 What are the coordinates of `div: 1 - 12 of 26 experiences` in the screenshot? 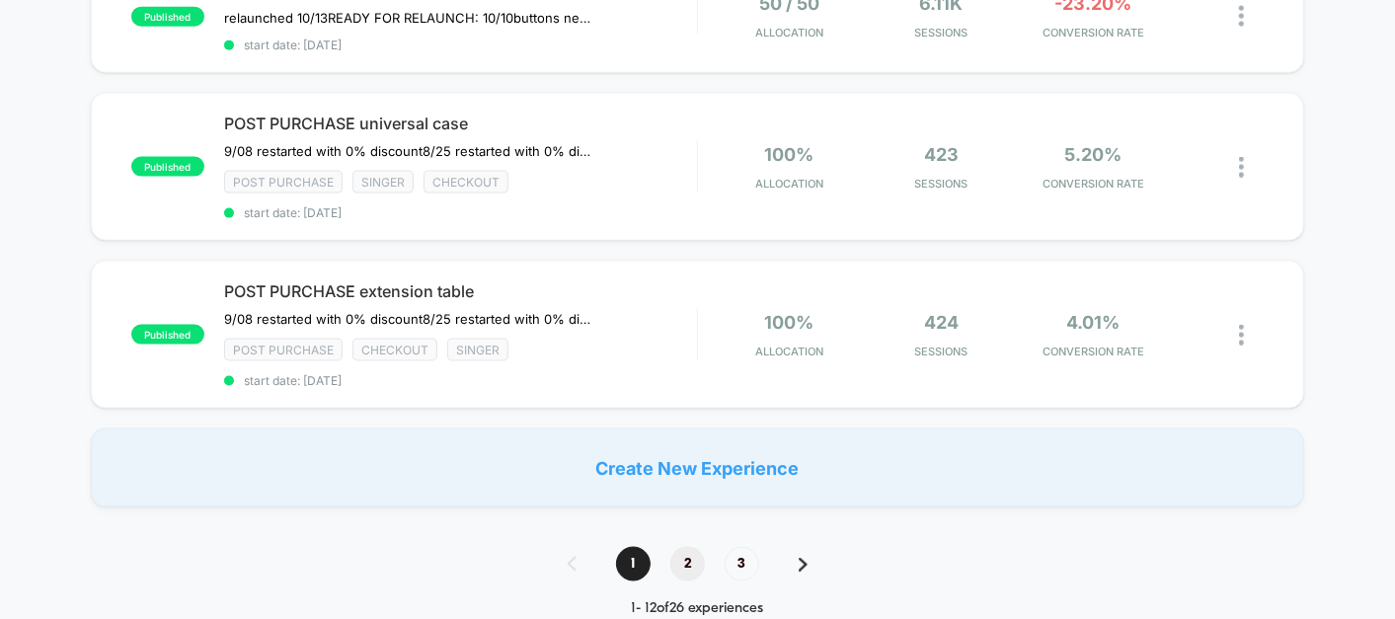 It's located at (697, 609).